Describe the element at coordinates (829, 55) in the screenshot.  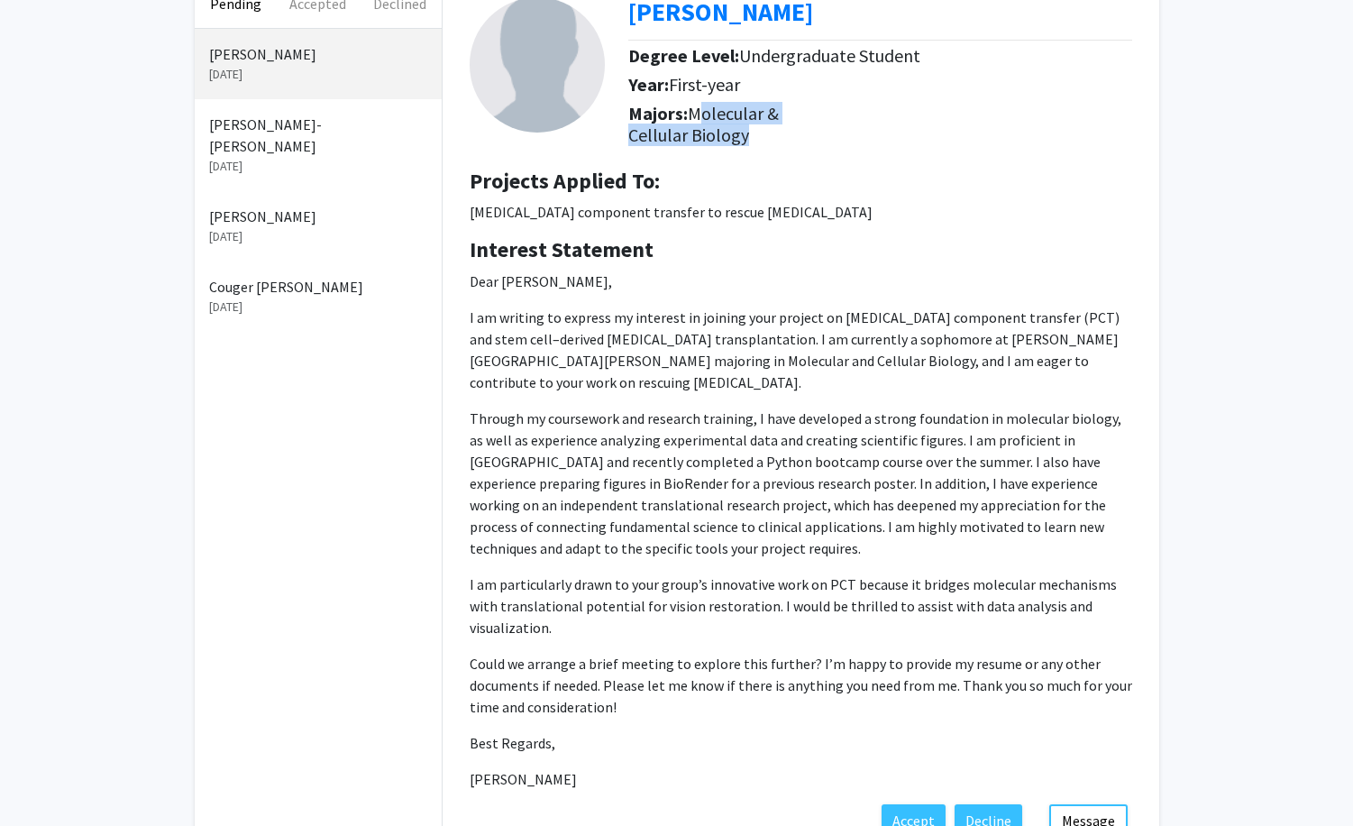
I see `span: Undergraduate Student` at that location.